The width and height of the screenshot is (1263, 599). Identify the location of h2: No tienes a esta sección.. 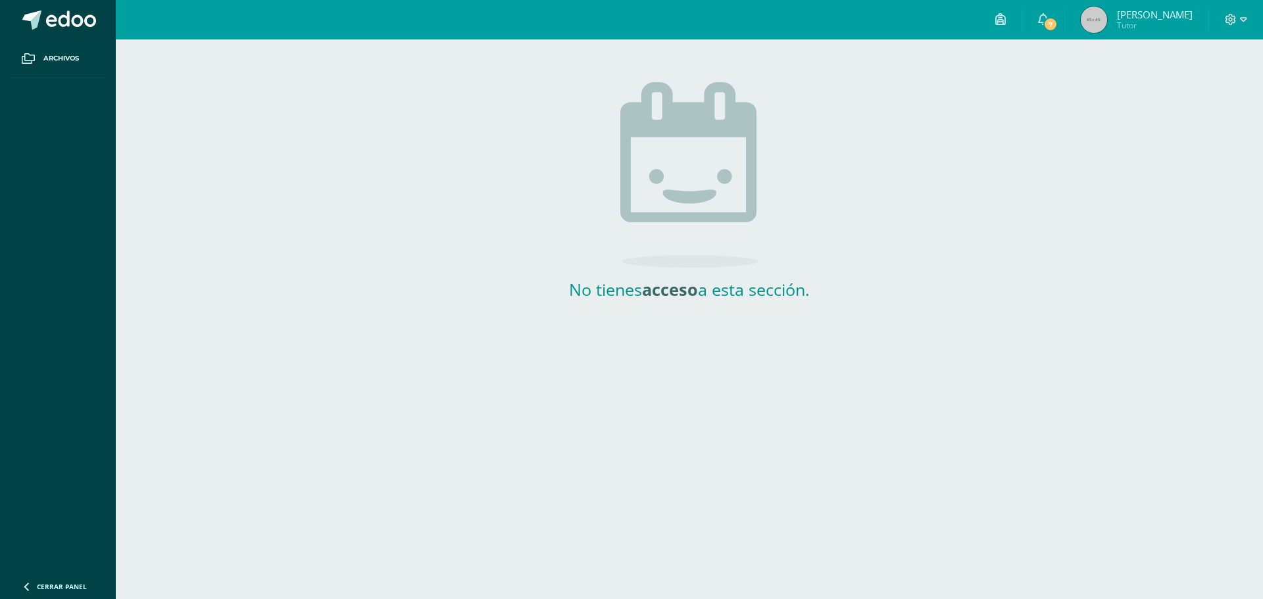
(690, 290).